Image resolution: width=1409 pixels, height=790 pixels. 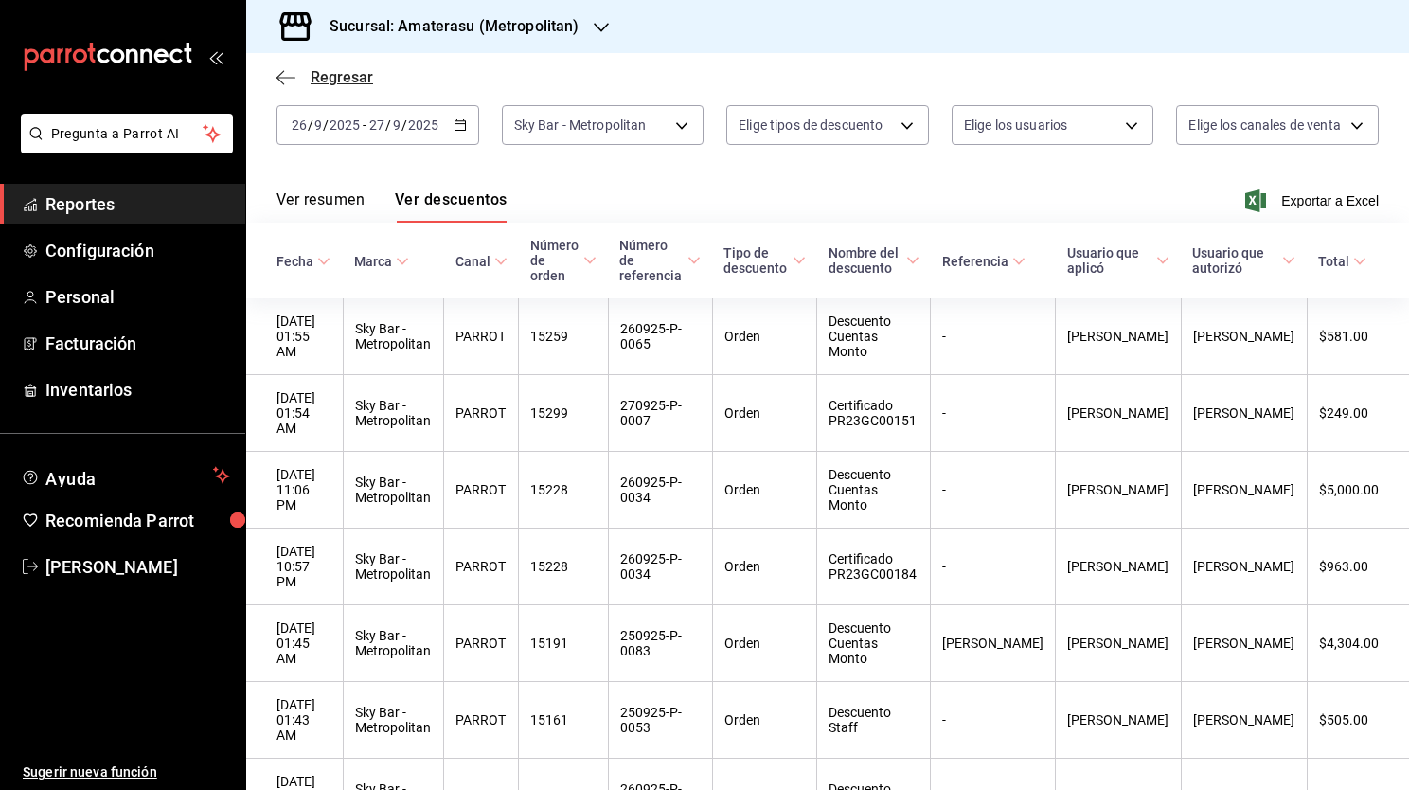 What do you see at coordinates (564, 413) in the screenshot?
I see `th: 15299` at bounding box center [564, 413].